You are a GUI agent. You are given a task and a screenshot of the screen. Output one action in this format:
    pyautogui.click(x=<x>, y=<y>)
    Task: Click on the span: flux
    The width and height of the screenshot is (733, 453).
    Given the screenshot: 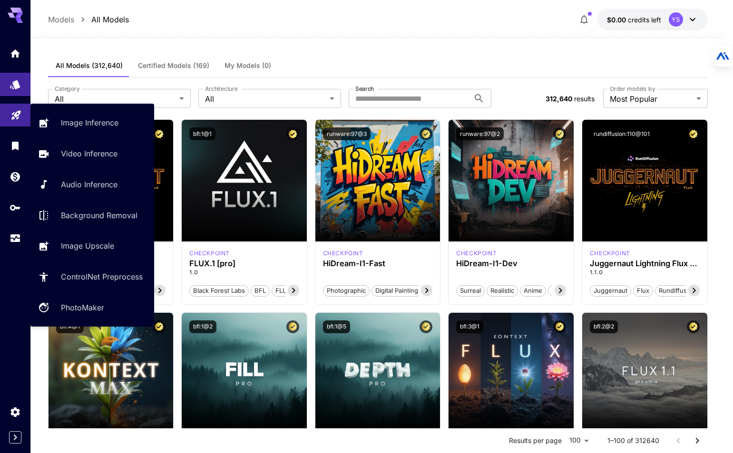 What is the action you would take?
    pyautogui.click(x=643, y=291)
    